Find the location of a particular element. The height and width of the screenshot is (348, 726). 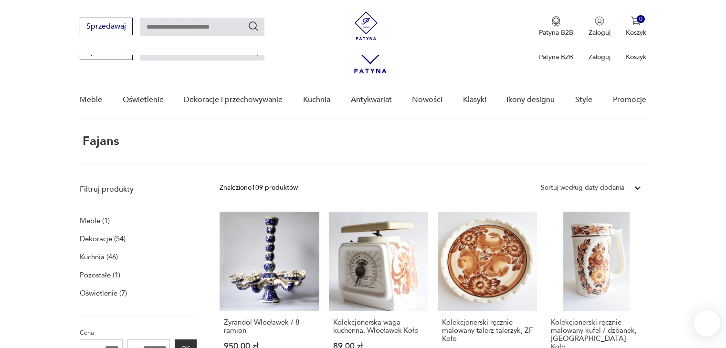

a: Meble (1) is located at coordinates (95, 221).